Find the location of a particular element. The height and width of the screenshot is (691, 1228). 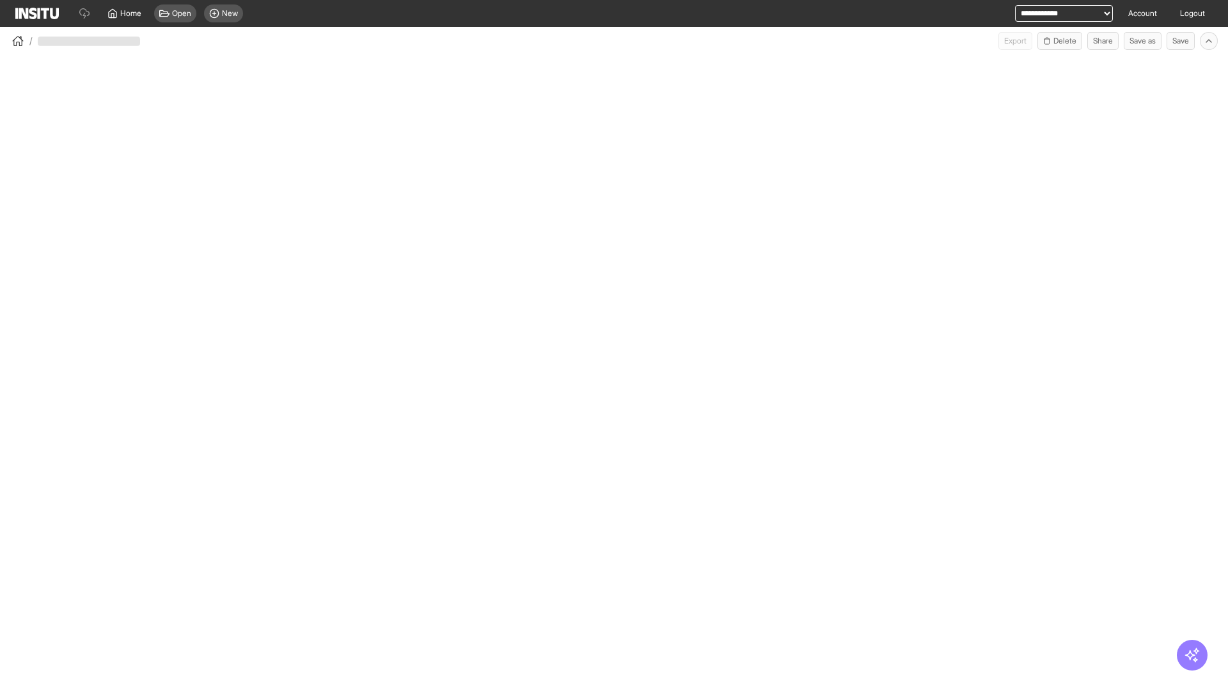

button: Save as is located at coordinates (1143, 41).